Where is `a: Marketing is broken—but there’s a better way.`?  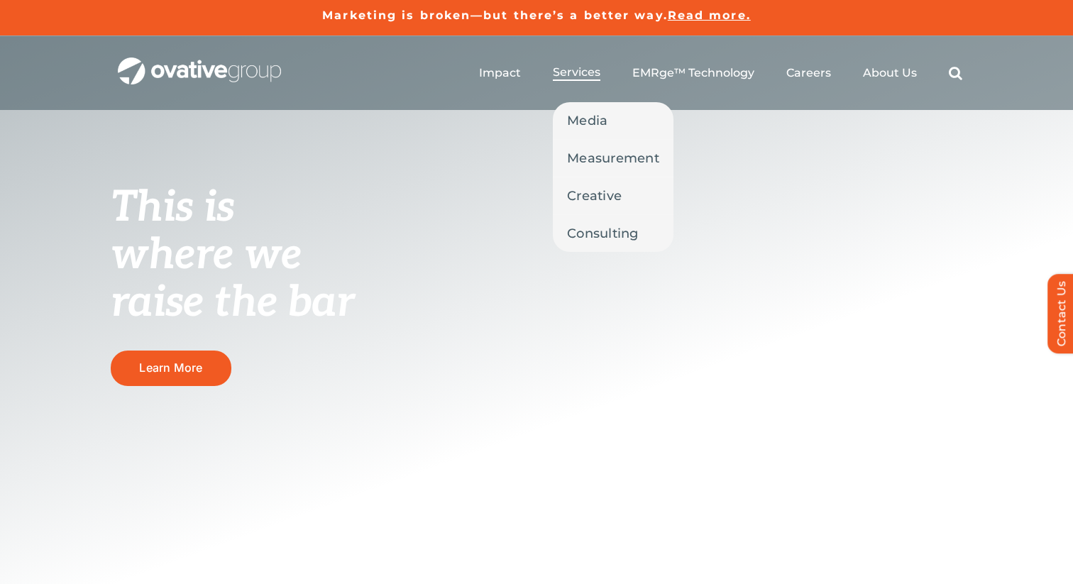
a: Marketing is broken—but there’s a better way. is located at coordinates (495, 15).